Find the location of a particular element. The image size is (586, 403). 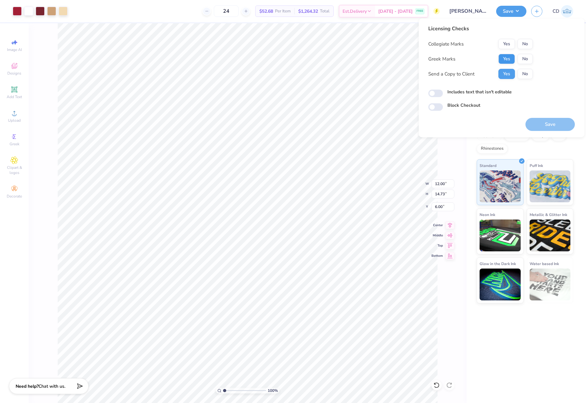

img: Neon Ink is located at coordinates (500, 235).